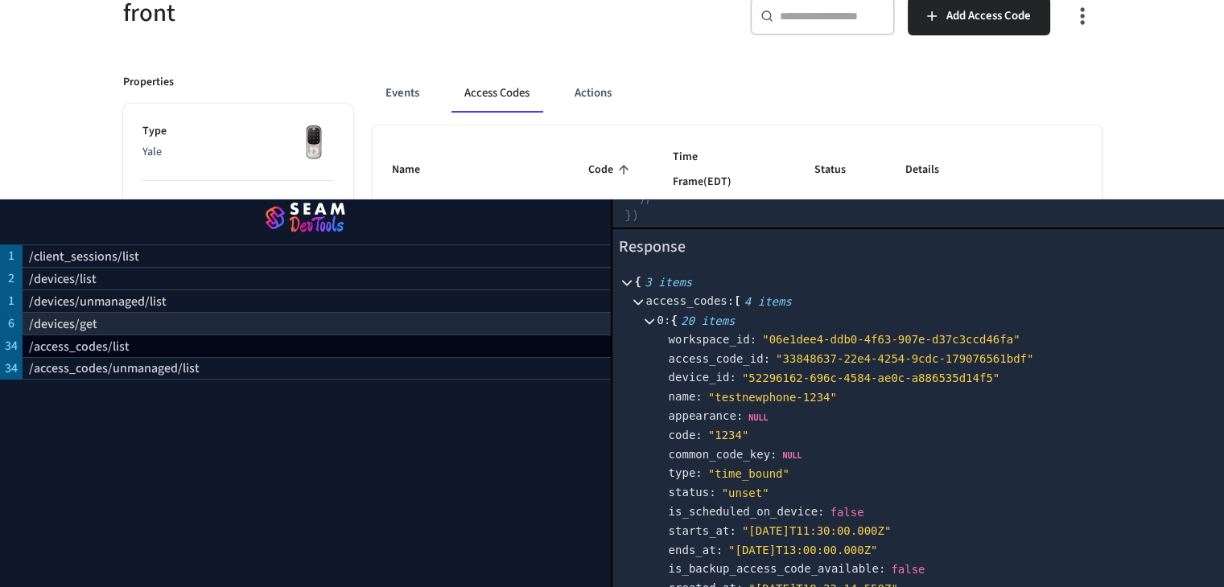  What do you see at coordinates (686, 473) in the screenshot?
I see `span: type` at bounding box center [686, 473].